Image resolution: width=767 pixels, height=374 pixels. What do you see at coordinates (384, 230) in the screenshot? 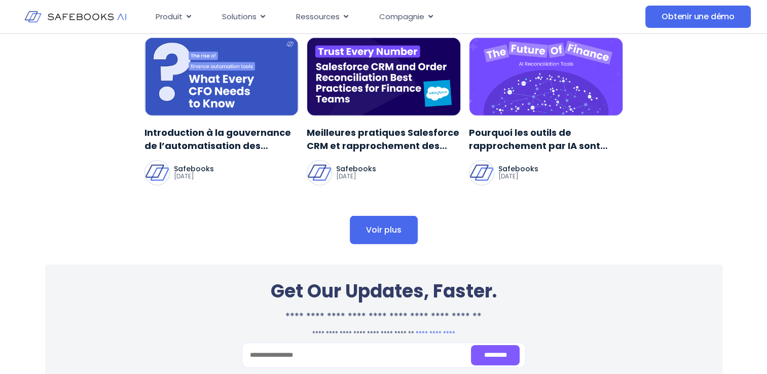
I see `a: Voir plus` at bounding box center [384, 230].